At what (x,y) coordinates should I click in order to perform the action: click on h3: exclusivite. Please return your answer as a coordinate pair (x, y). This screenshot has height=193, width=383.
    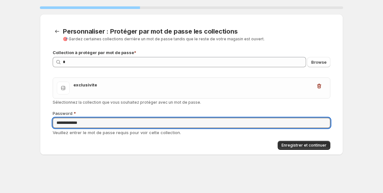
    Looking at the image, I should click on (193, 85).